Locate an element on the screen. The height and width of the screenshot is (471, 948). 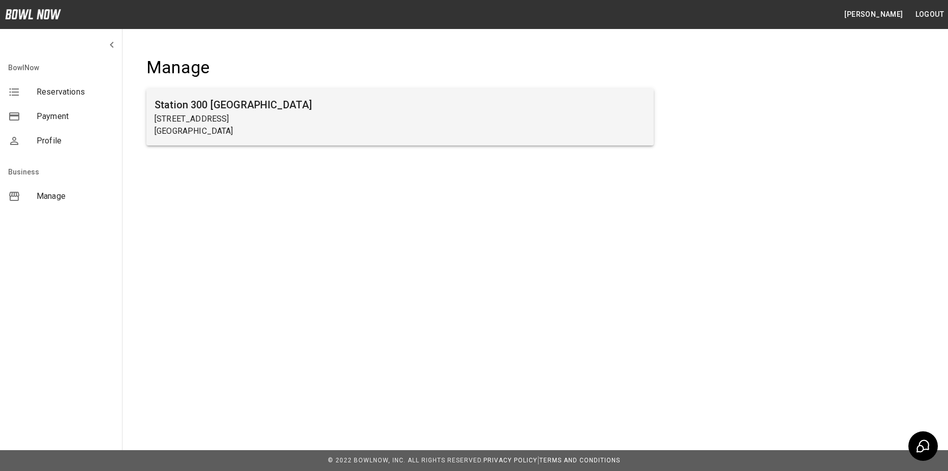
img: logo is located at coordinates (33, 14).